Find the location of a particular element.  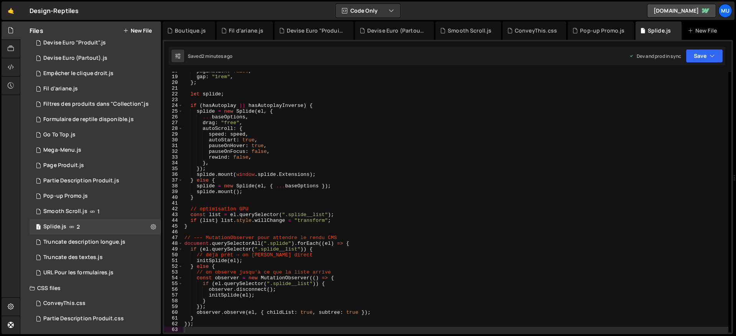

div: Saved is located at coordinates (210, 56).